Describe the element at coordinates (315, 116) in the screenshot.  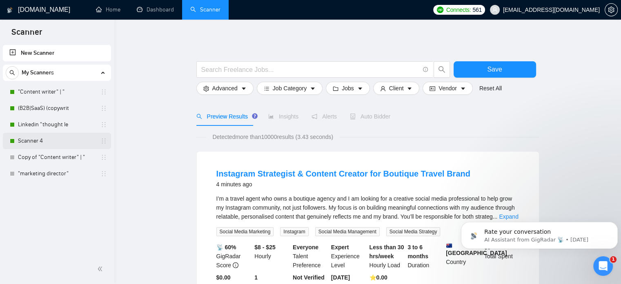
I see `span: notification` at that location.